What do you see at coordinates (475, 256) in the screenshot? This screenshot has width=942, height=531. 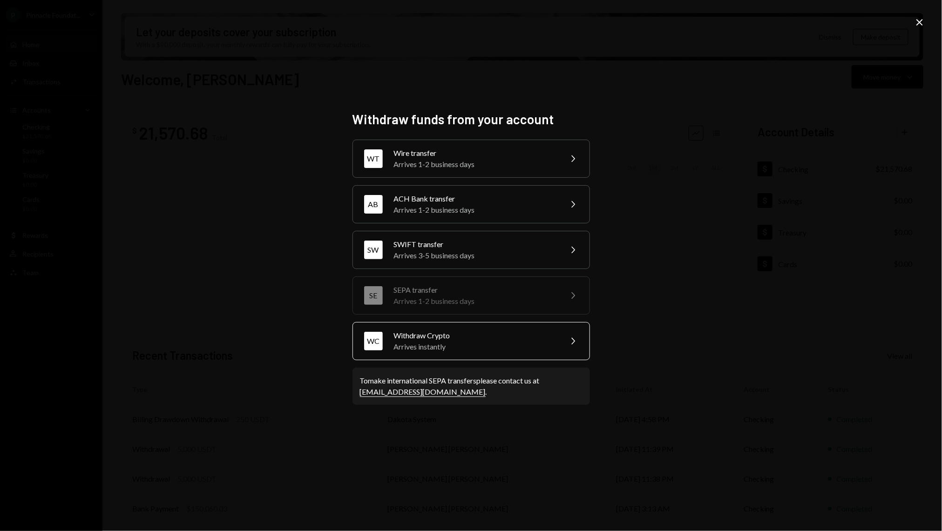 I see `div: Arrives 3-5 business days` at bounding box center [475, 256].